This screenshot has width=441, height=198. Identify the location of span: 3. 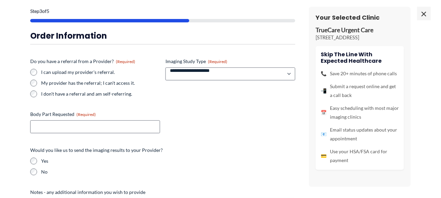
(41, 11).